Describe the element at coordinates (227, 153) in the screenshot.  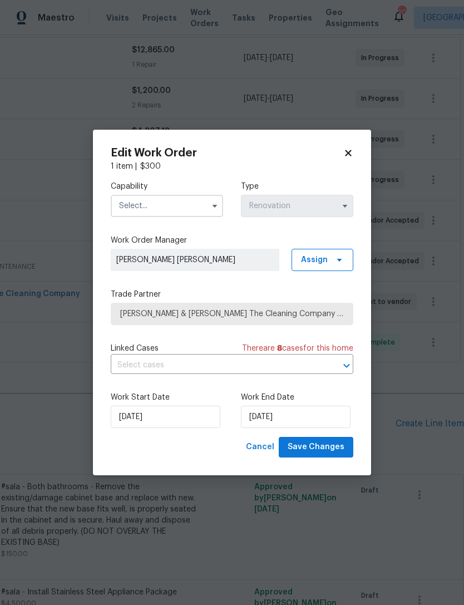
I see `h2: Edit Work Order` at that location.